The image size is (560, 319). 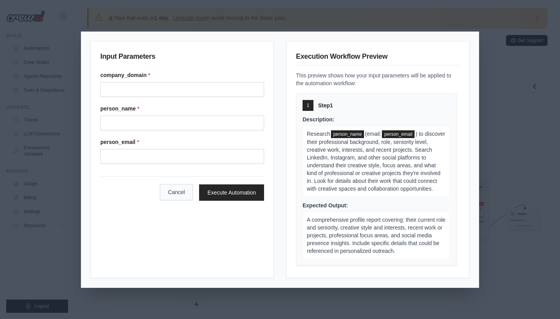 What do you see at coordinates (319, 134) in the screenshot?
I see `span: Research` at bounding box center [319, 134].